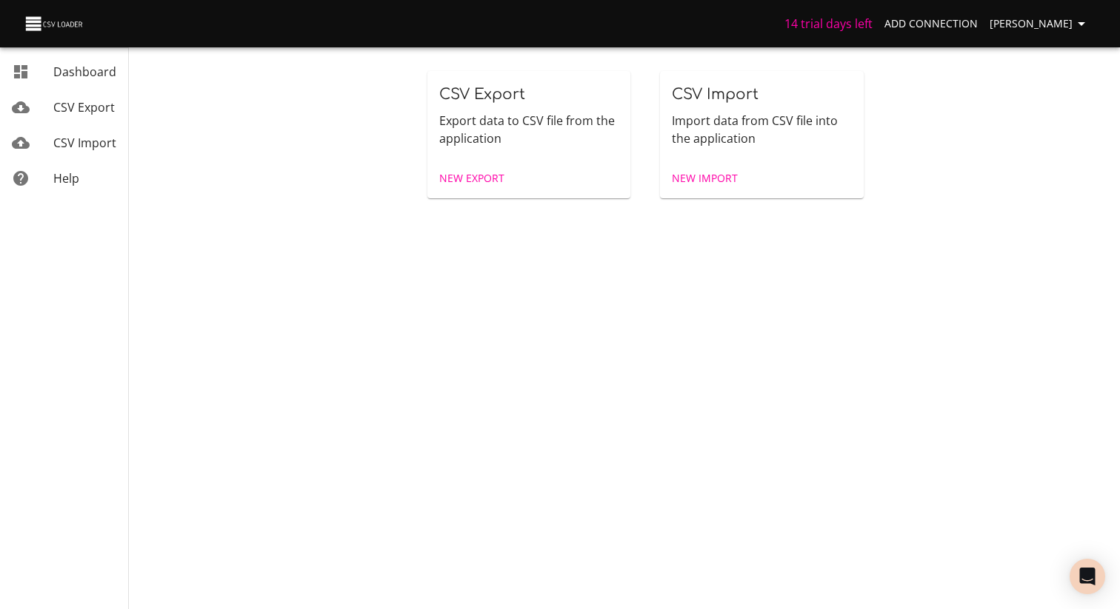 Image resolution: width=1120 pixels, height=609 pixels. Describe the element at coordinates (931, 24) in the screenshot. I see `span: Add Connection` at that location.